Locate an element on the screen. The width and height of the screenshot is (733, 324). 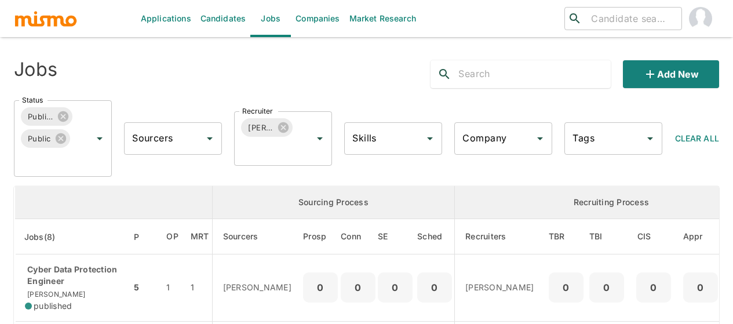
button: search is located at coordinates (444, 74).